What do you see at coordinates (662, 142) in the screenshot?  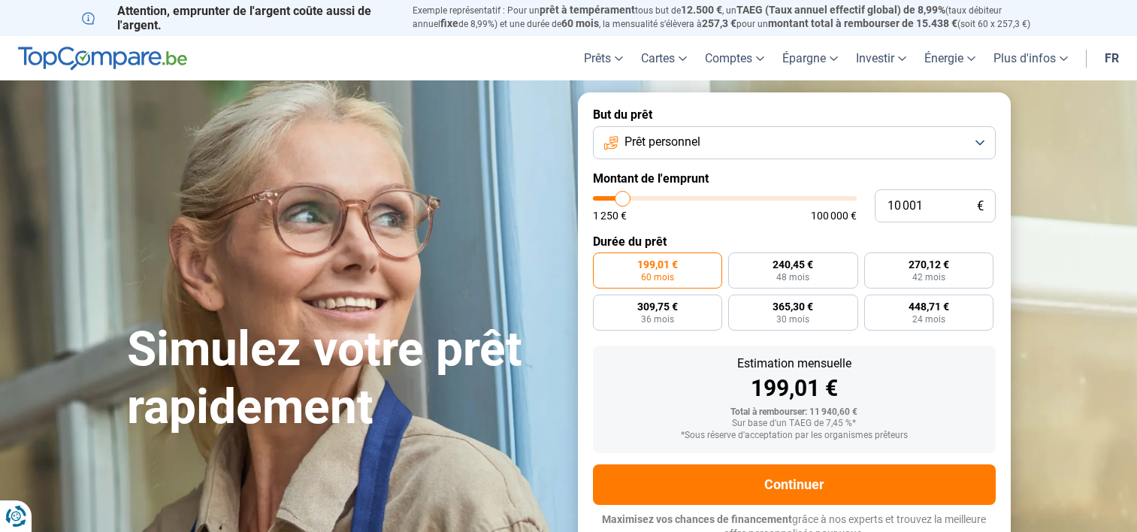 I see `span: Prêt personnel` at bounding box center [662, 142].